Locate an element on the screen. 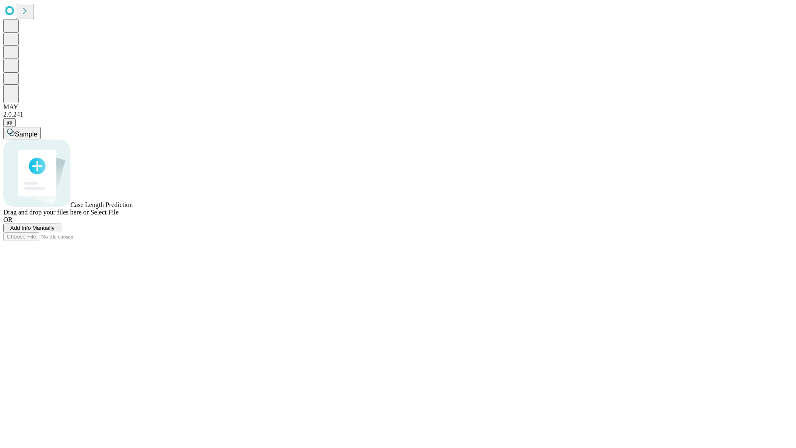  span: OR is located at coordinates (8, 219).